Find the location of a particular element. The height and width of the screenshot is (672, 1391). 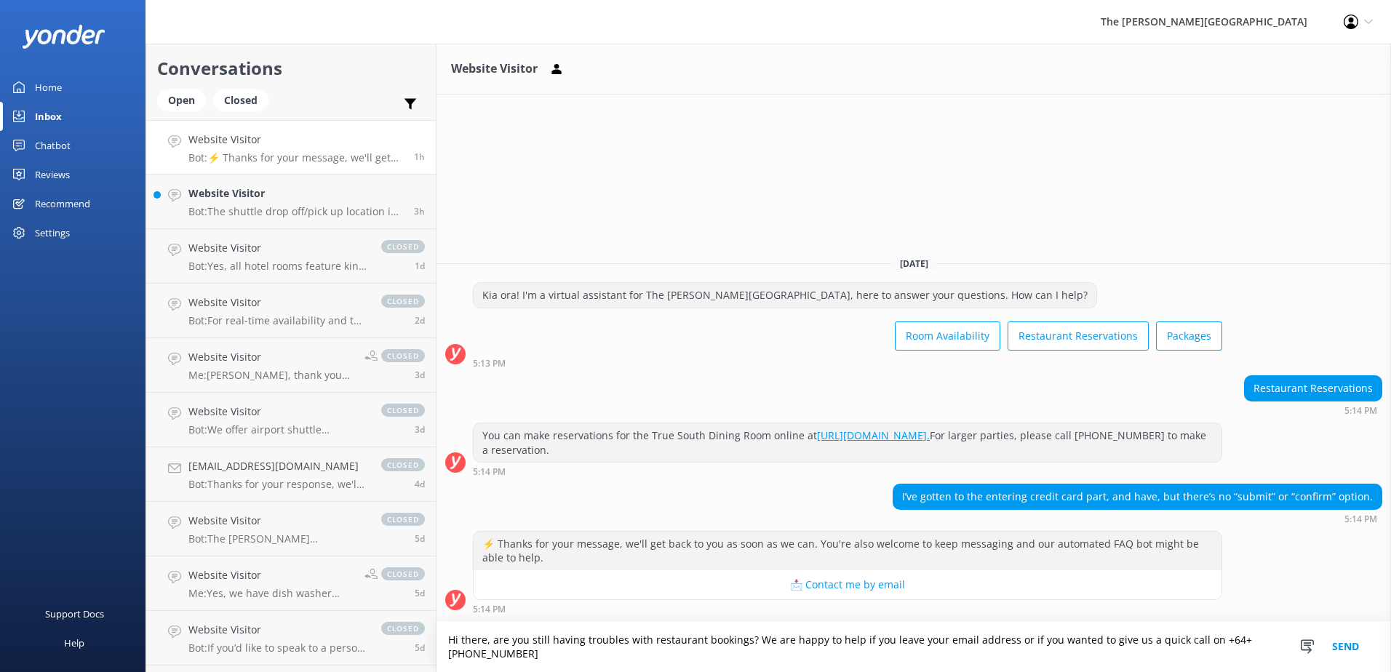

div: Reviews is located at coordinates (52, 175).